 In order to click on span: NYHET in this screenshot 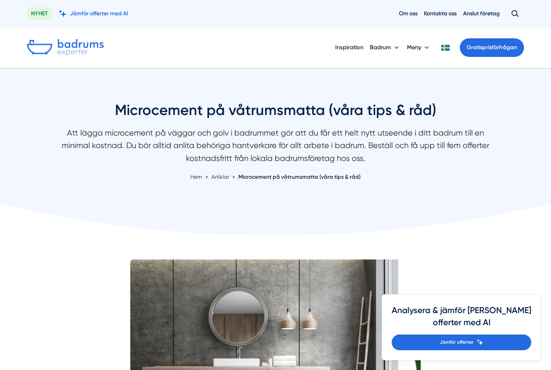, I will do `click(40, 14)`.